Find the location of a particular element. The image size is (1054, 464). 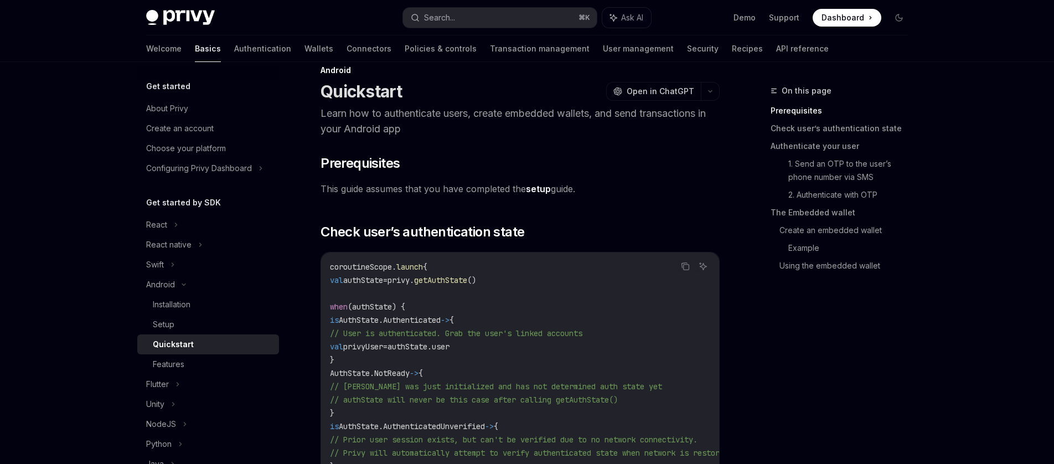

div: React native is located at coordinates (169, 245).